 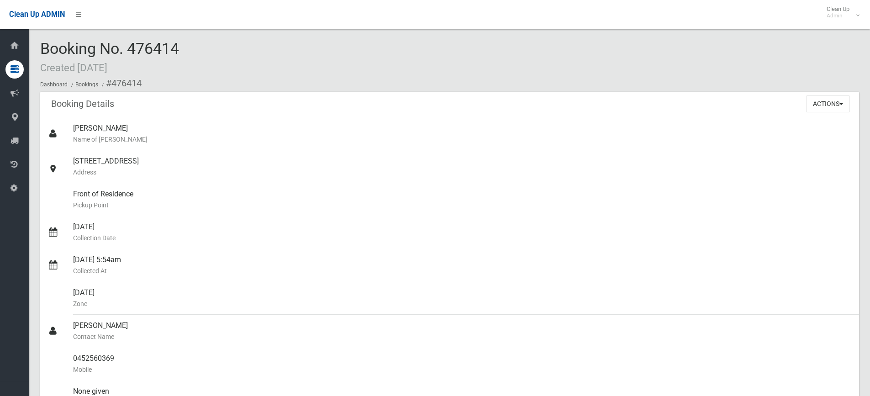 I want to click on div: Front of Residence, so click(x=462, y=200).